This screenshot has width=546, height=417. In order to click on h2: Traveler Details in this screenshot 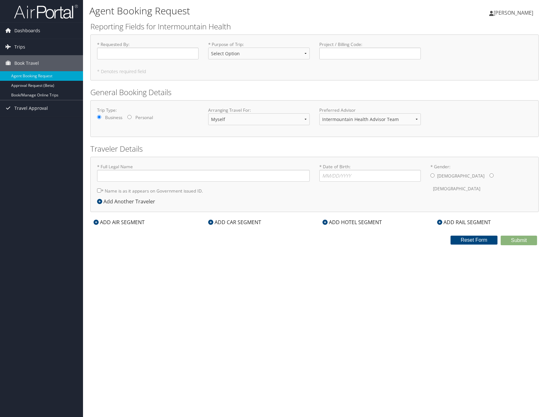, I will do `click(315, 149)`.